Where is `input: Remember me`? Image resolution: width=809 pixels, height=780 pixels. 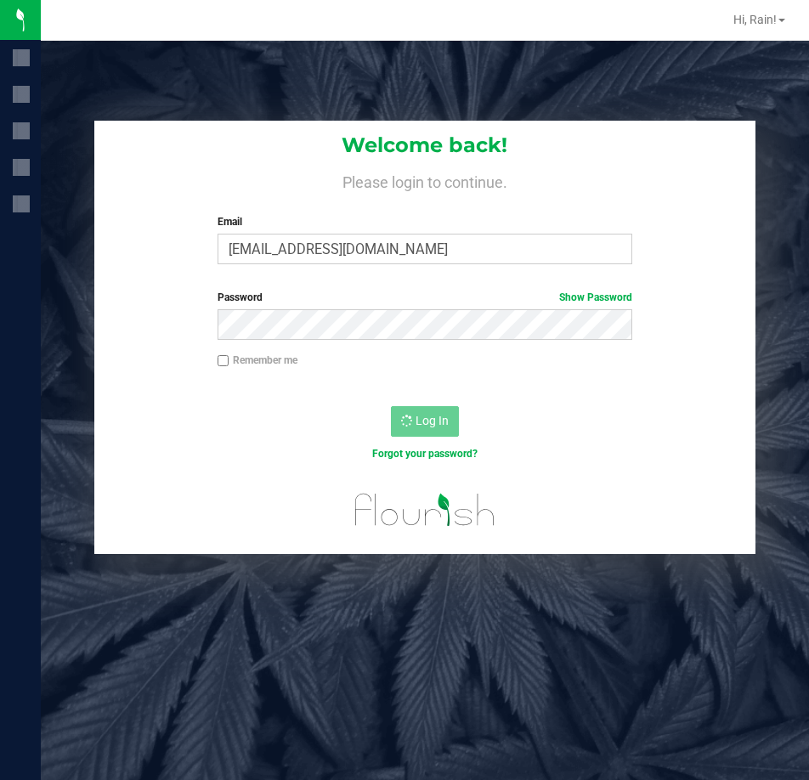
input: Remember me is located at coordinates (224, 361).